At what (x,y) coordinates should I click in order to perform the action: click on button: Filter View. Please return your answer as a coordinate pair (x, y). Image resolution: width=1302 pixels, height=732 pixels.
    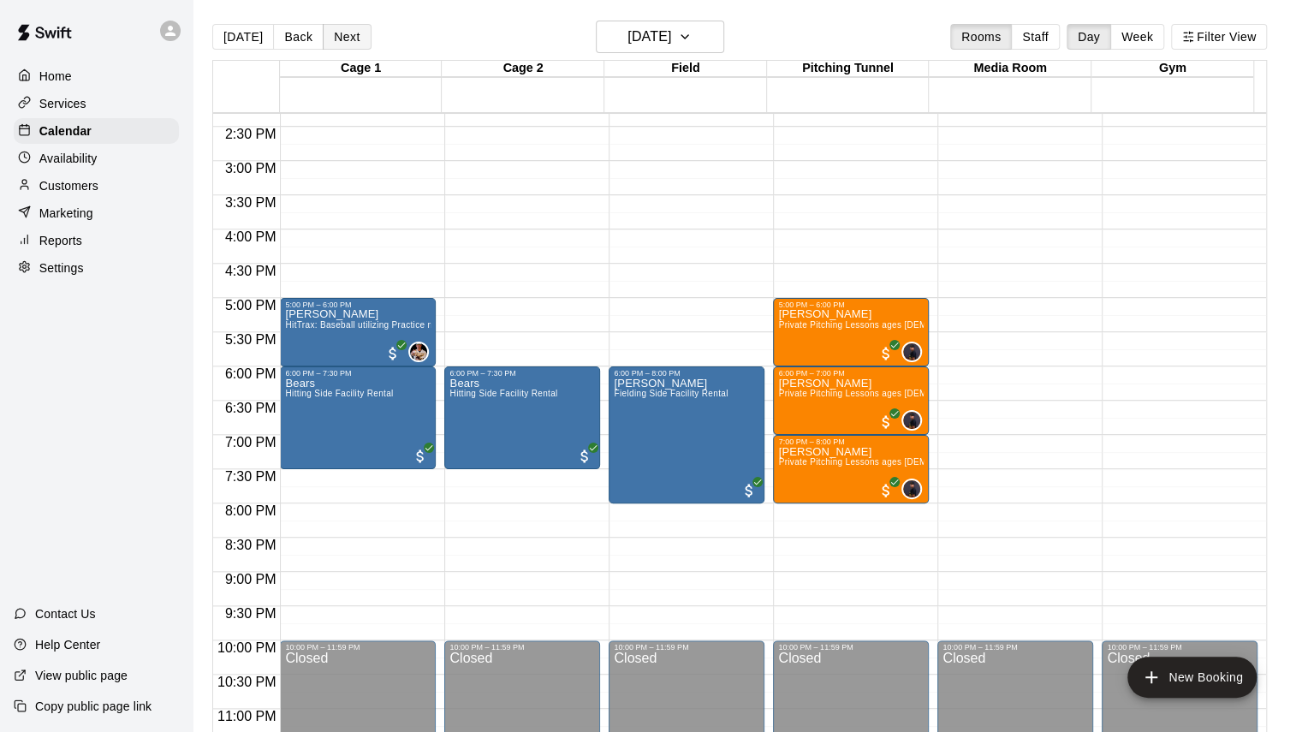
    Looking at the image, I should click on (1219, 37).